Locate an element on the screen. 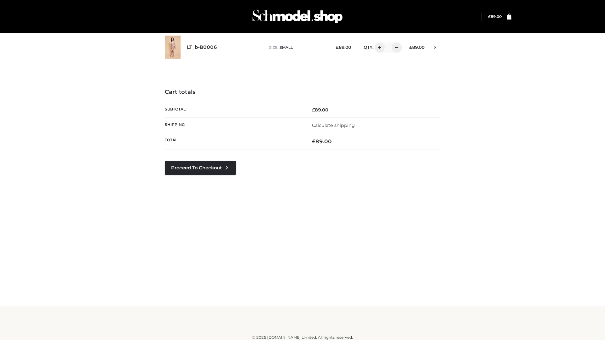 This screenshot has height=340, width=605. div: QTY: is located at coordinates (378, 48).